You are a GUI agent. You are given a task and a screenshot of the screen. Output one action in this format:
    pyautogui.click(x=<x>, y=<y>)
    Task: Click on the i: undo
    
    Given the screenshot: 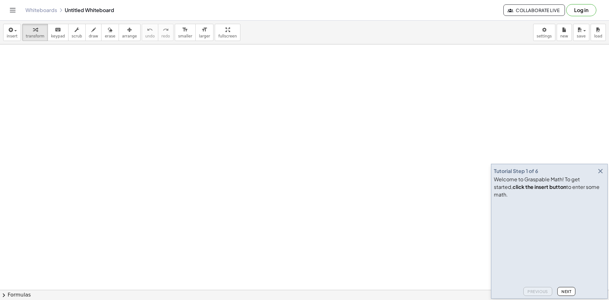 What is the action you would take?
    pyautogui.click(x=150, y=30)
    